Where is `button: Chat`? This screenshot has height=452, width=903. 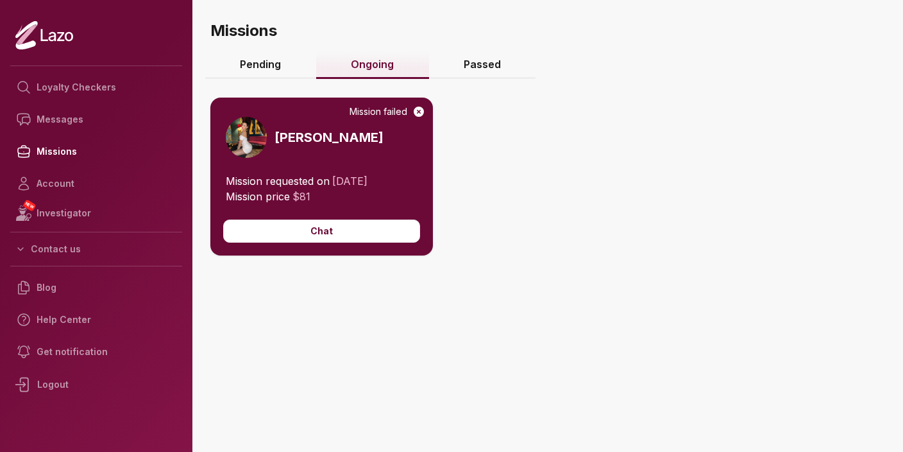 button: Chat is located at coordinates (321, 231).